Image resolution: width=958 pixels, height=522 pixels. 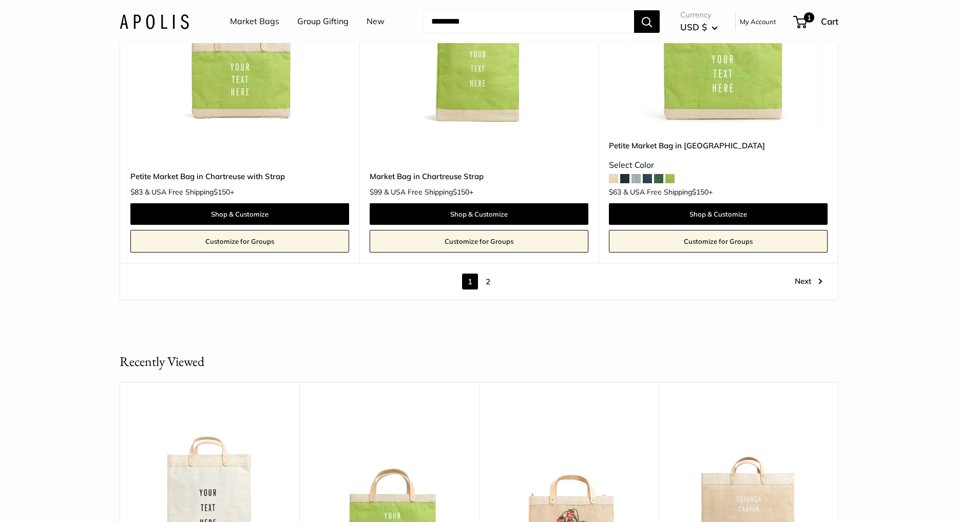 I want to click on a: 1 Cart, so click(x=816, y=22).